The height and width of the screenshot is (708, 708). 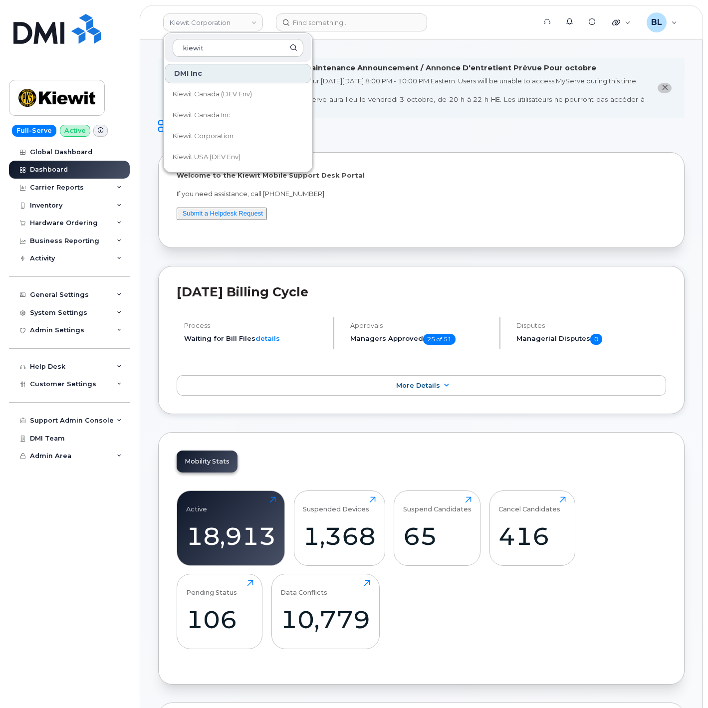 What do you see at coordinates (238, 157) in the screenshot?
I see `a: Kiewit USA (DEV Env)` at bounding box center [238, 157].